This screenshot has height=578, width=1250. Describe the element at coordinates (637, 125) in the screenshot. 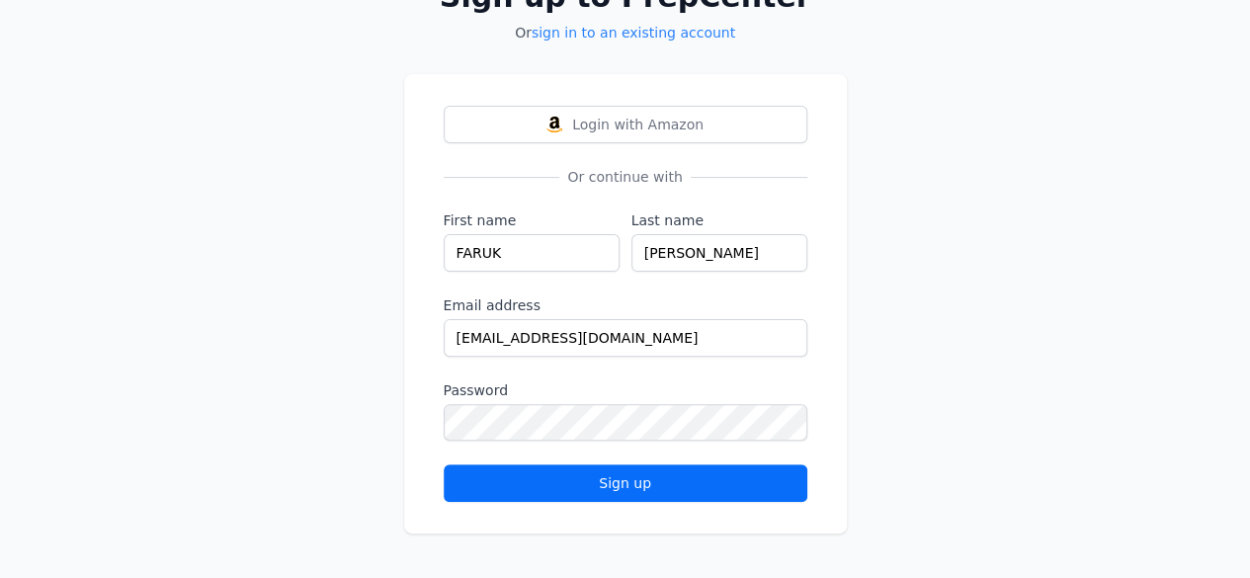

I see `span: Login with Amazon` at that location.